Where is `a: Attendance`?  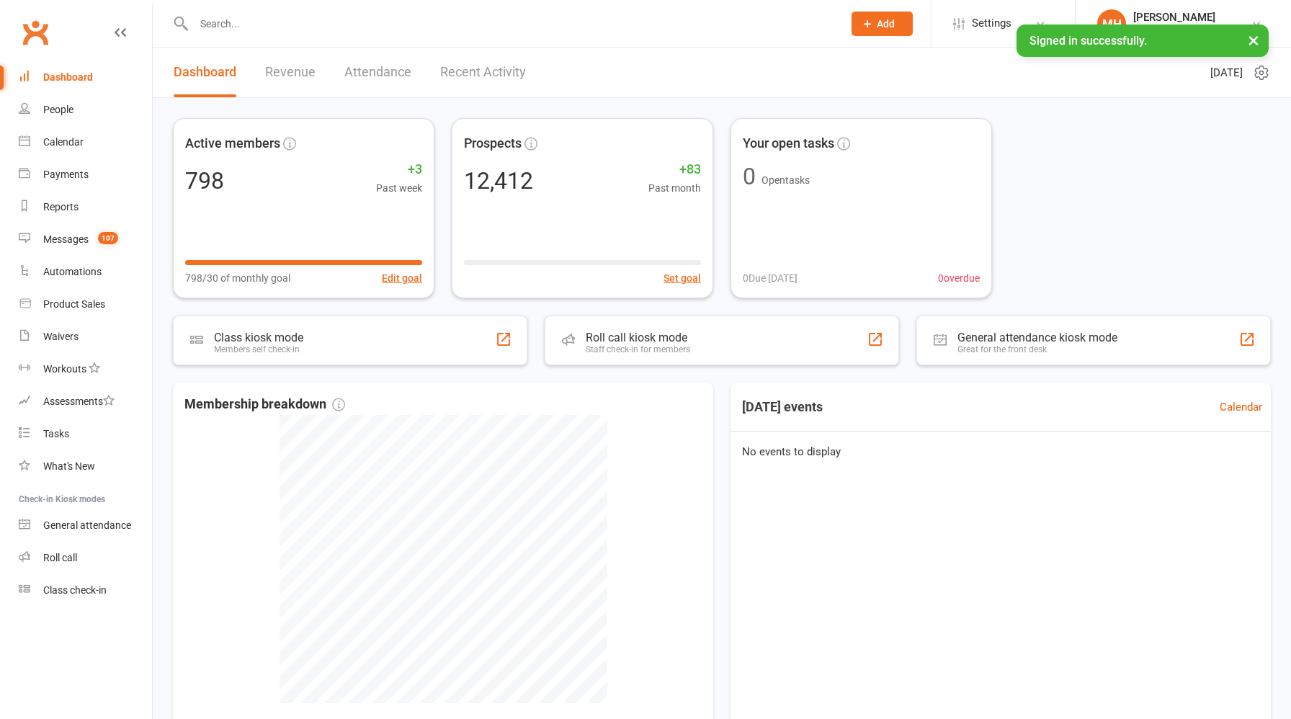 a: Attendance is located at coordinates (377, 72).